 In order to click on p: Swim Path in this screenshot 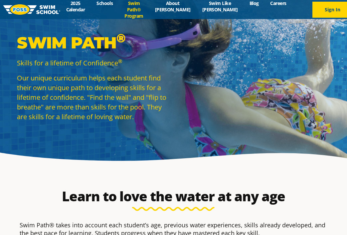, I will do `click(94, 43)`.